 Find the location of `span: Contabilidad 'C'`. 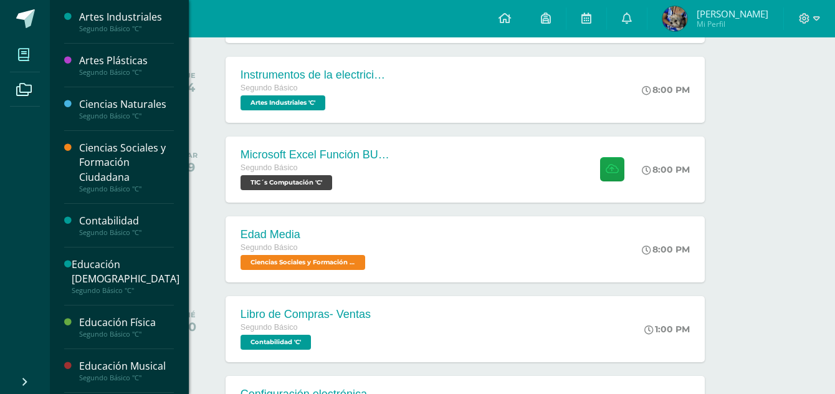

span: Contabilidad 'C' is located at coordinates (275, 342).